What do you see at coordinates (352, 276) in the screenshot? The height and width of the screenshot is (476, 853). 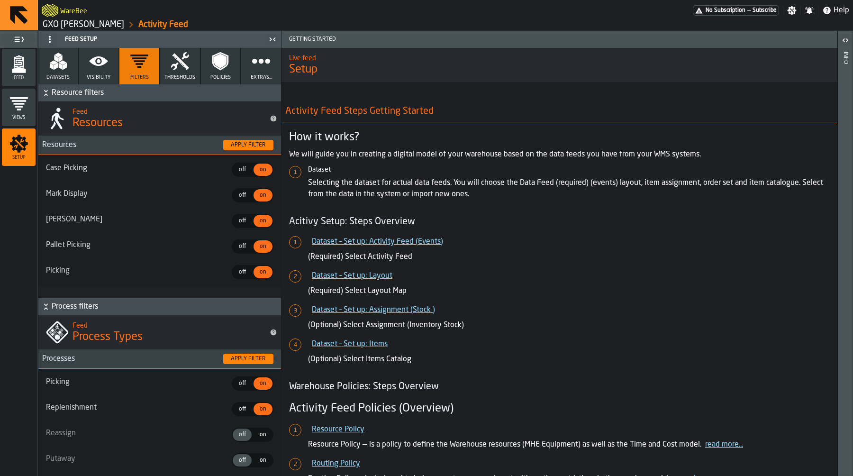 I see `a: Dataset – Set up: Layout` at bounding box center [352, 276].